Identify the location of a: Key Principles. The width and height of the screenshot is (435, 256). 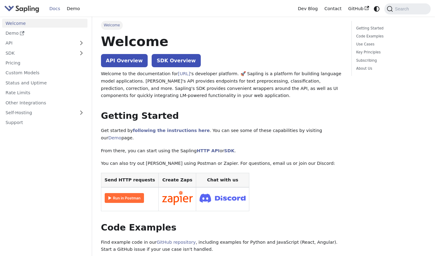
(390, 52).